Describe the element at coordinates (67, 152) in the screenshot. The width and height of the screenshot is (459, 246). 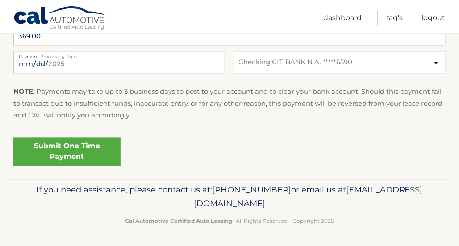
I see `a: Submit One Time Payment` at that location.